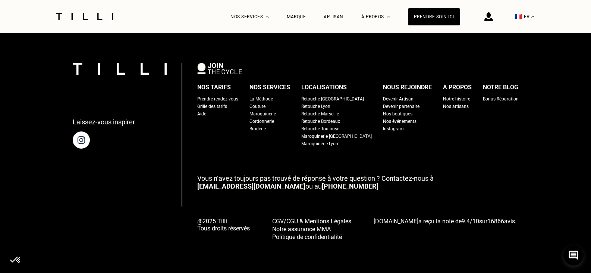 The image size is (591, 273). What do you see at coordinates (120, 68) in the screenshot?
I see `img: logo Tilli` at bounding box center [120, 68].